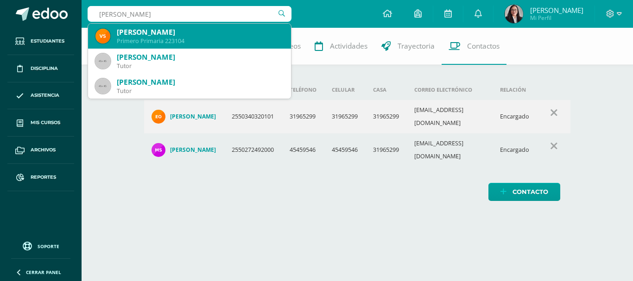  I want to click on img: f6ee733d6e9fd62da376592b3f7dd34e.png, so click(158, 117).